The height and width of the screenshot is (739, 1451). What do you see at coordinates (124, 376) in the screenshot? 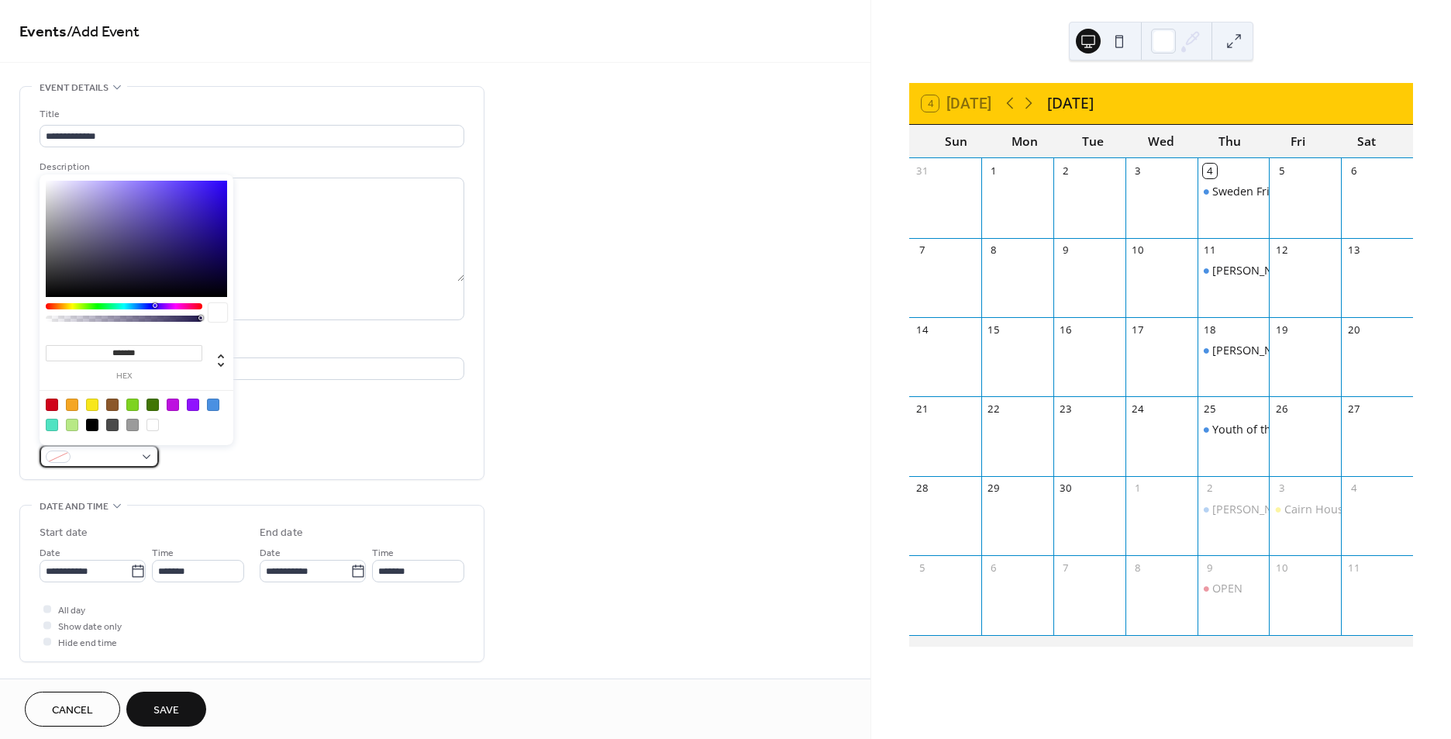
I see `label: hex` at bounding box center [124, 376].